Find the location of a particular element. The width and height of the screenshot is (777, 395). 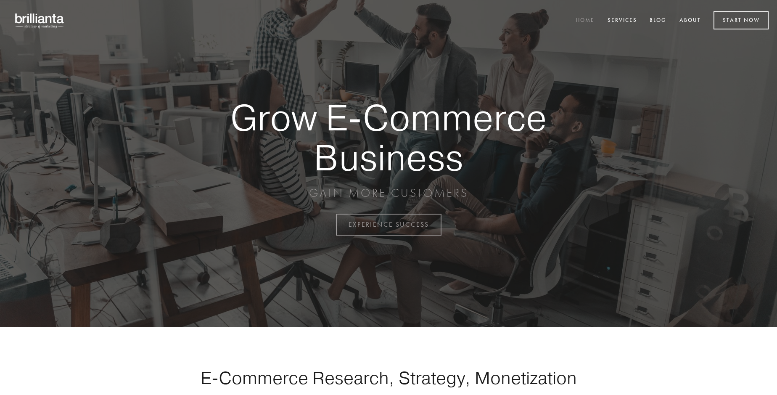

img: brillianta - research, strategy, marketing is located at coordinates (40, 21).